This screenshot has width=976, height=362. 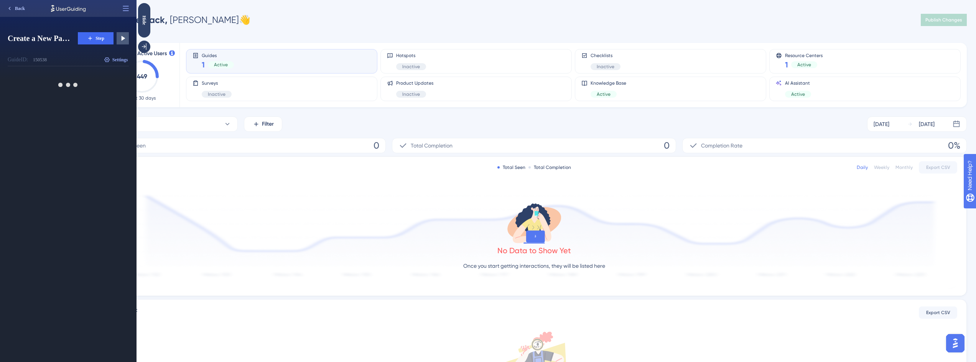 What do you see at coordinates (263, 124) in the screenshot?
I see `button: Filter` at bounding box center [263, 124].